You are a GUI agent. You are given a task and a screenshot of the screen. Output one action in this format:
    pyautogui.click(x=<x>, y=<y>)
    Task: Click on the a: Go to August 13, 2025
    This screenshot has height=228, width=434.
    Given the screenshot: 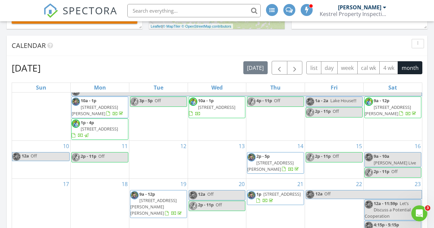 What is the action you would take?
    pyautogui.click(x=241, y=146)
    